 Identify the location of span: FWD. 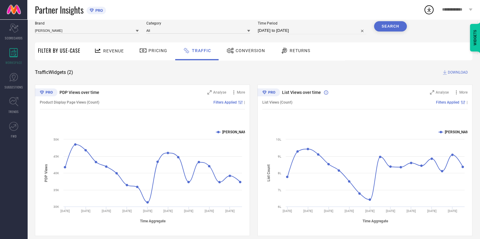
(14, 136).